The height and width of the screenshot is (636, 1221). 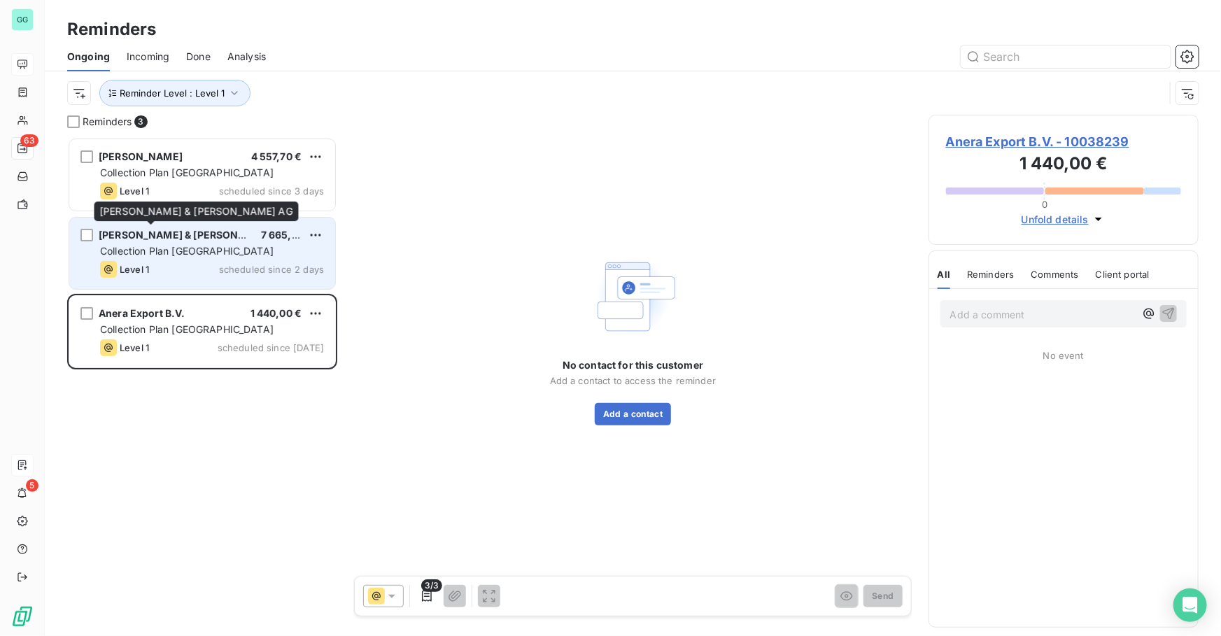 I want to click on button: Reminder Level : Level 1, so click(x=175, y=93).